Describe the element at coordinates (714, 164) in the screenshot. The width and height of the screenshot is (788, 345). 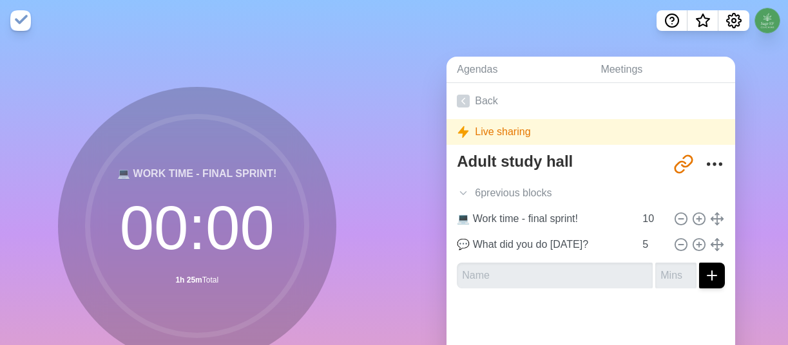
I see `button: More` at that location.